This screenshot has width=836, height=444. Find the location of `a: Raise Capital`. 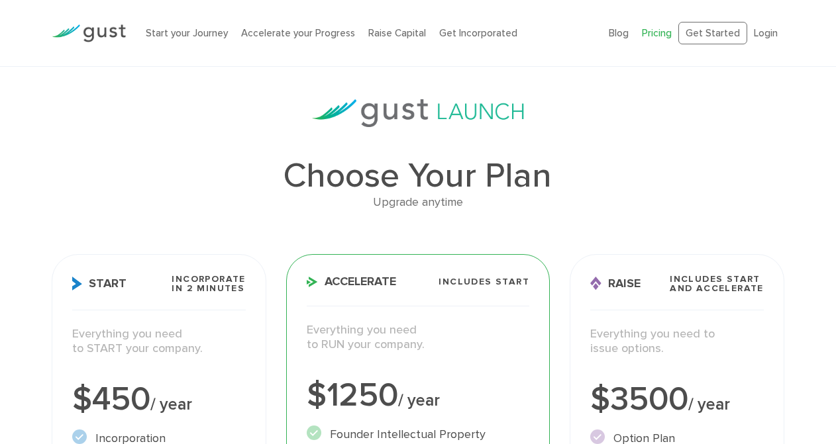

a: Raise Capital is located at coordinates (397, 33).